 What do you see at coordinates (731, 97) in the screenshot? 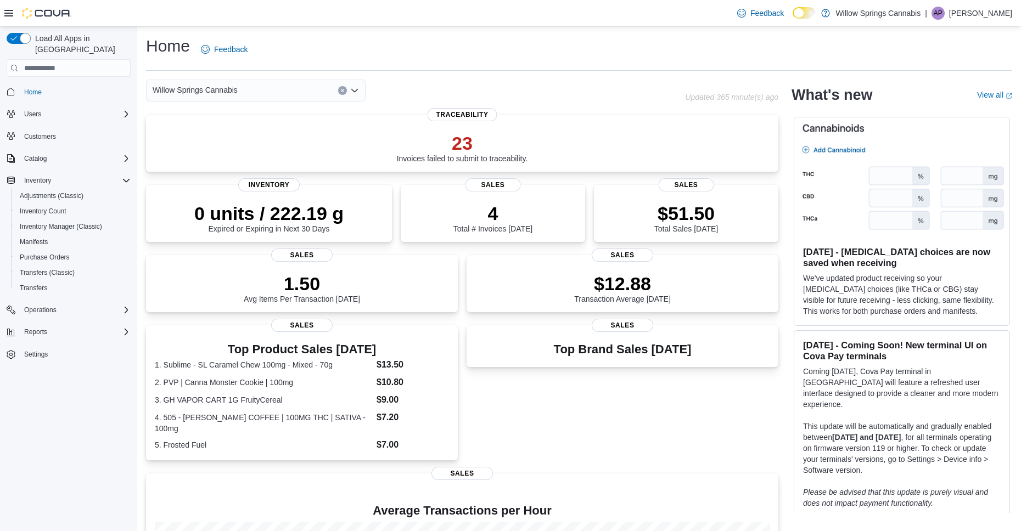
I see `p: Updated 365 minute(s) ago` at bounding box center [731, 97].